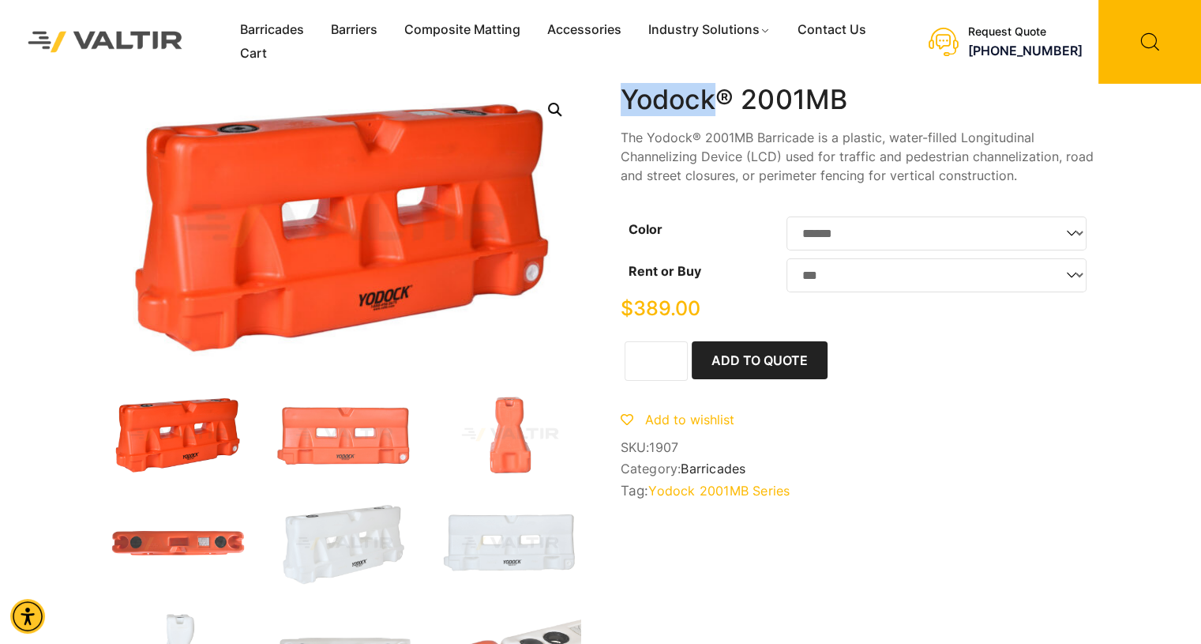 Image resolution: width=1201 pixels, height=644 pixels. I want to click on span: SKU:, so click(858, 447).